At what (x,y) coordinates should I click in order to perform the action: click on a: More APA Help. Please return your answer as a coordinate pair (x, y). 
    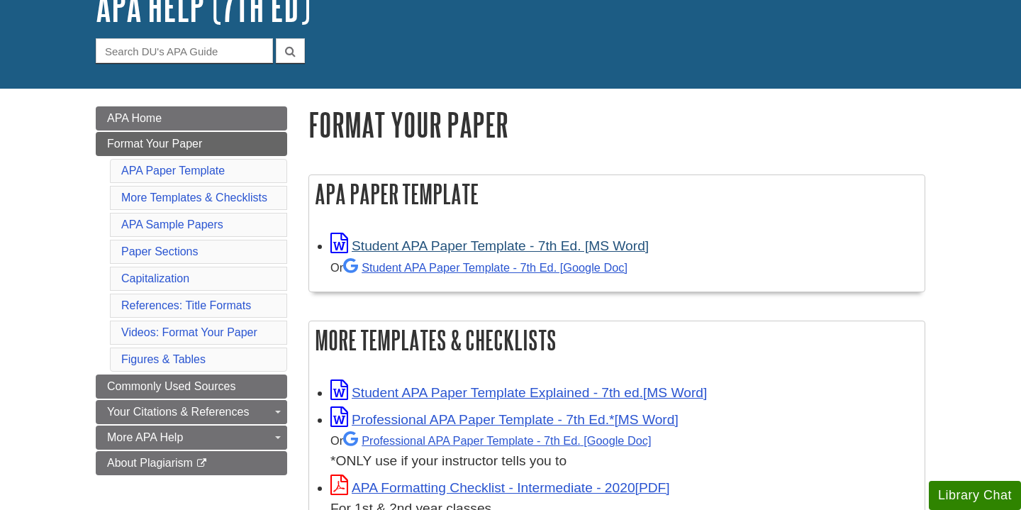
    Looking at the image, I should click on (191, 437).